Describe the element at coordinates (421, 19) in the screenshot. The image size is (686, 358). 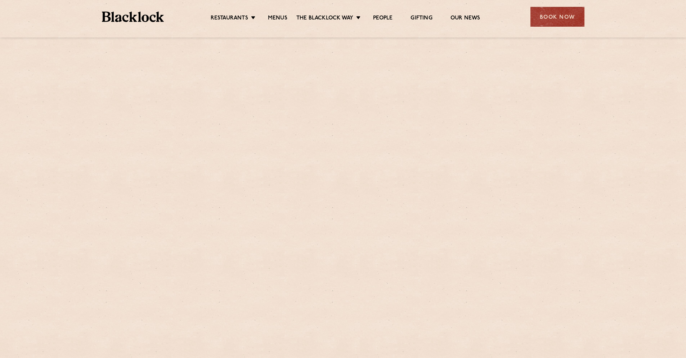
I see `a: Gifting` at that location.